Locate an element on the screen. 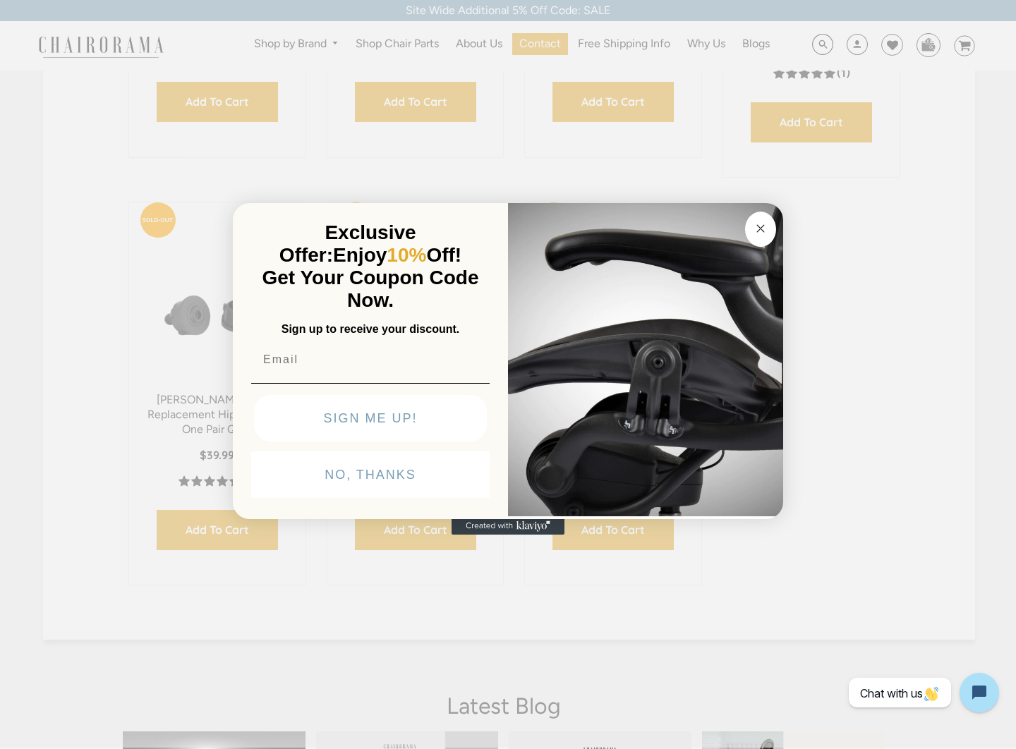 Image resolution: width=1016 pixels, height=749 pixels. span: Get Your Coupon Code Now. is located at coordinates (370, 289).